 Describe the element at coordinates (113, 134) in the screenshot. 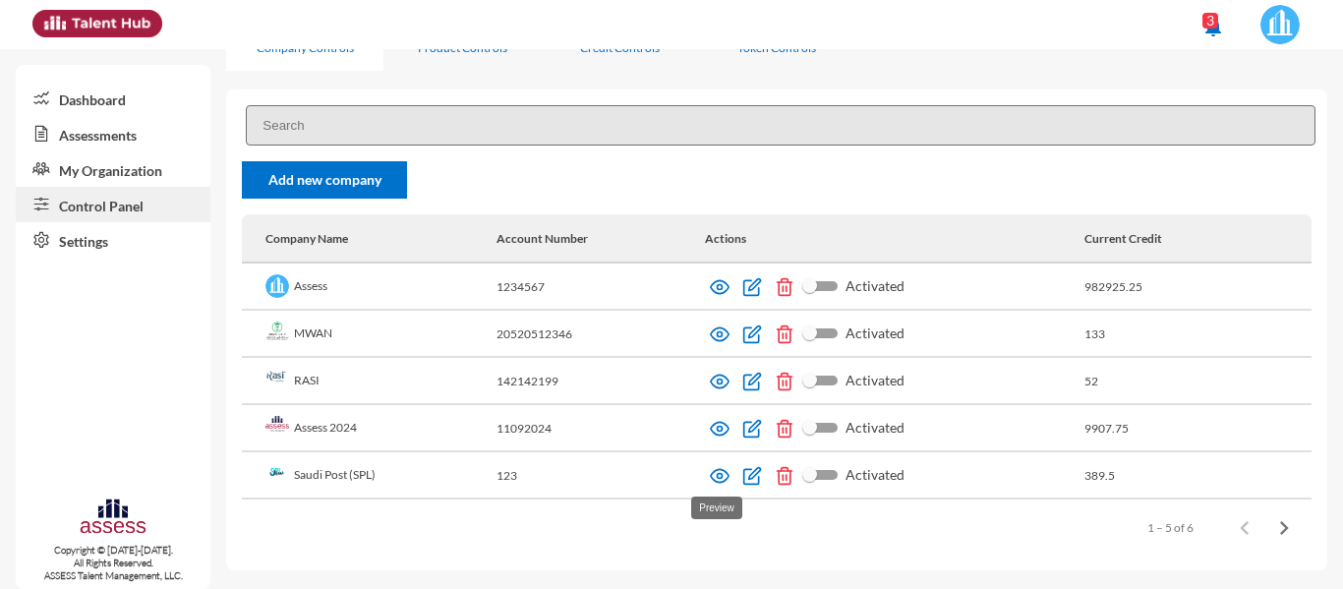

I see `a: Assessments` at that location.